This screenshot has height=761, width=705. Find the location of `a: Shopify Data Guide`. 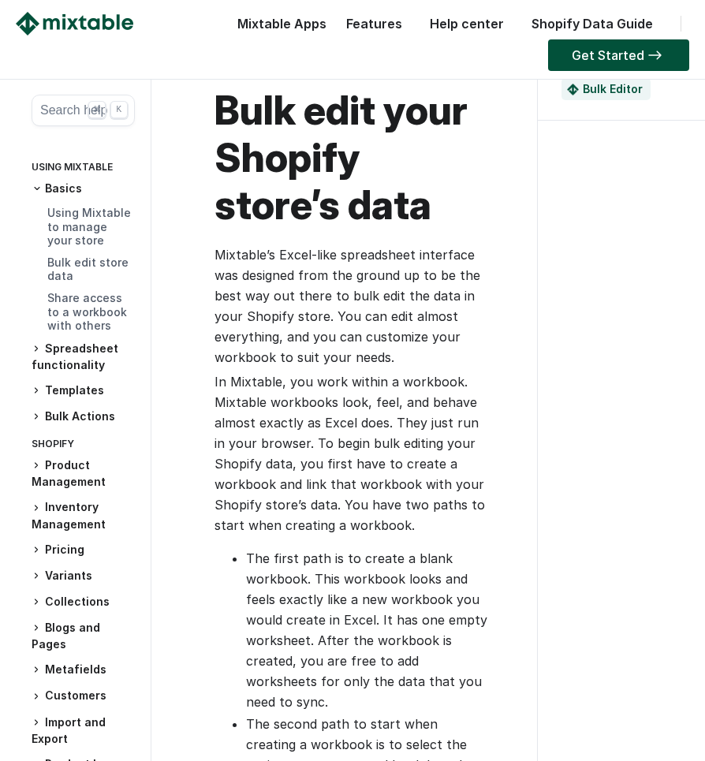

a: Shopify Data Guide is located at coordinates (592, 24).